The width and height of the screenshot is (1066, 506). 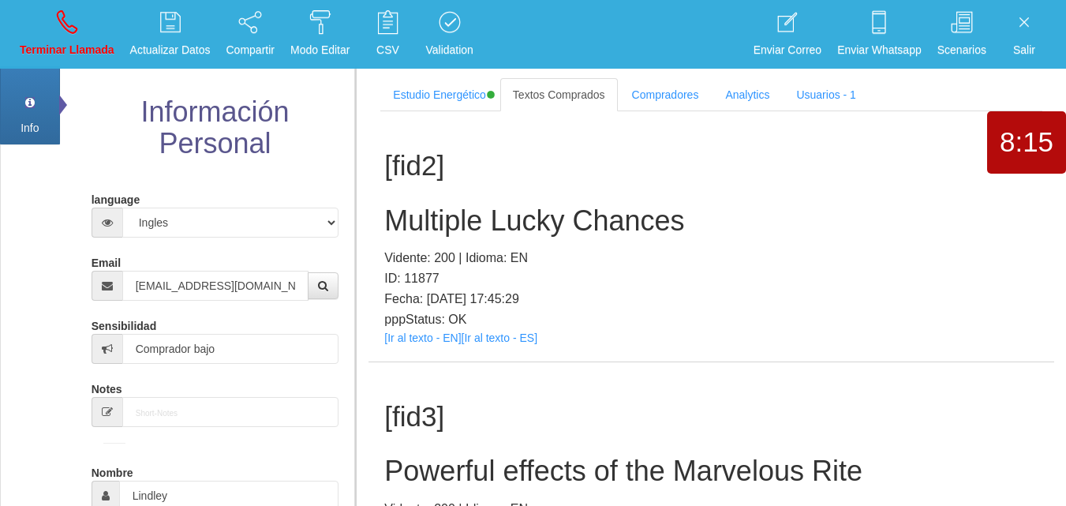 What do you see at coordinates (499, 338) in the screenshot?
I see `a: [Ir al texto - ES]` at bounding box center [499, 338].